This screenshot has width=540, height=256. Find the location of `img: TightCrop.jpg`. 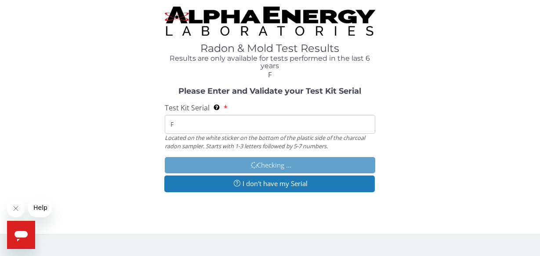

img: TightCrop.jpg is located at coordinates (270, 21).